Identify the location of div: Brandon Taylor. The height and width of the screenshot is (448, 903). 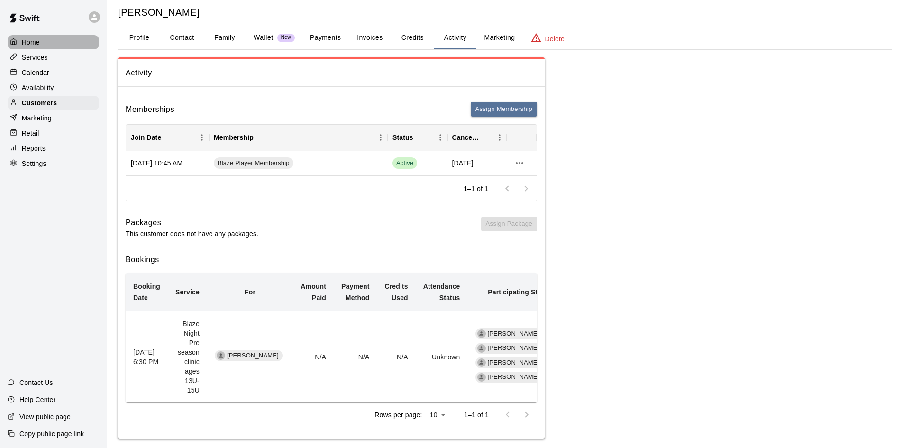
(482, 349).